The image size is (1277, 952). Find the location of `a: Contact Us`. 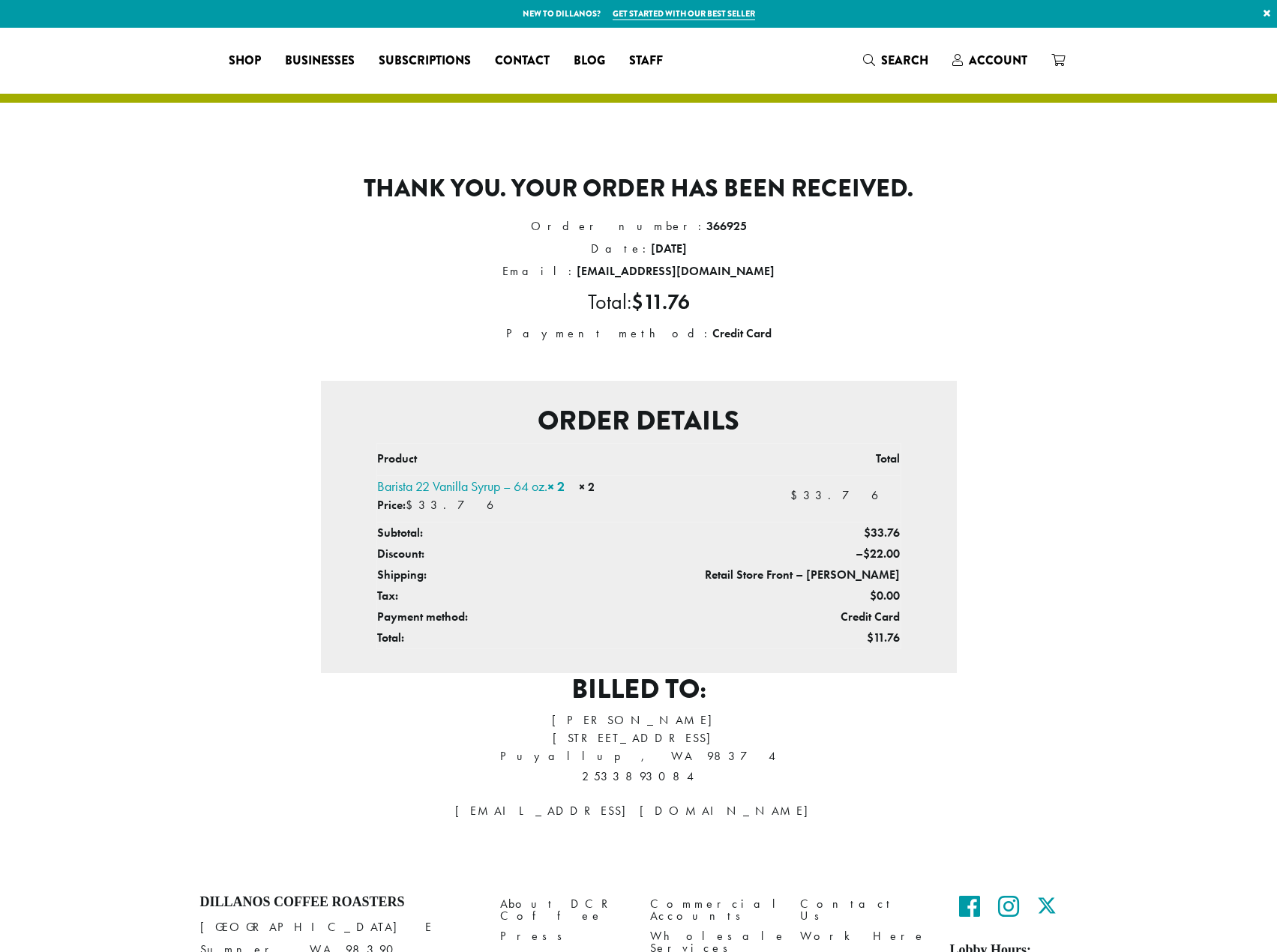

a: Contact Us is located at coordinates (864, 910).